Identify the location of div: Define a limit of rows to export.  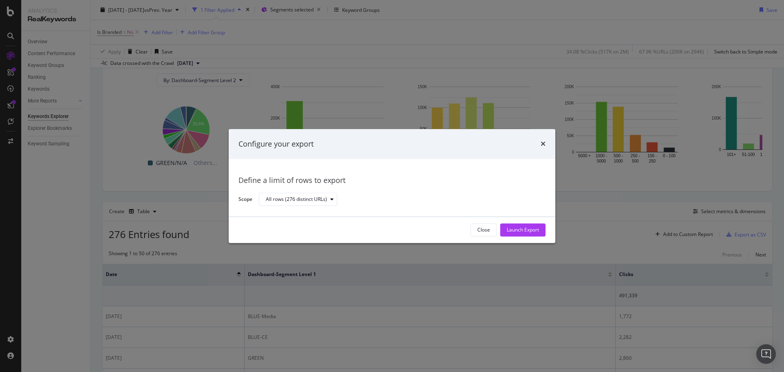
(392, 181).